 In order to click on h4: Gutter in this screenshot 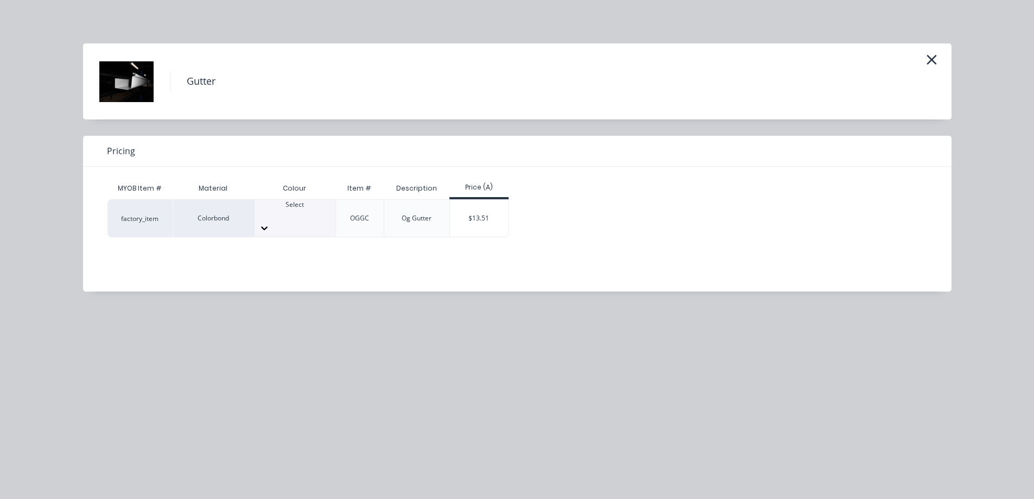, I will do `click(201, 81)`.